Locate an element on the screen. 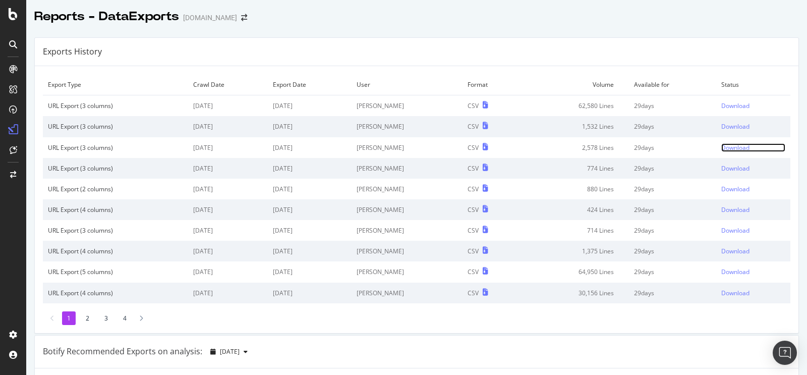 This screenshot has height=375, width=807. td: 424 Lines is located at coordinates (575, 209).